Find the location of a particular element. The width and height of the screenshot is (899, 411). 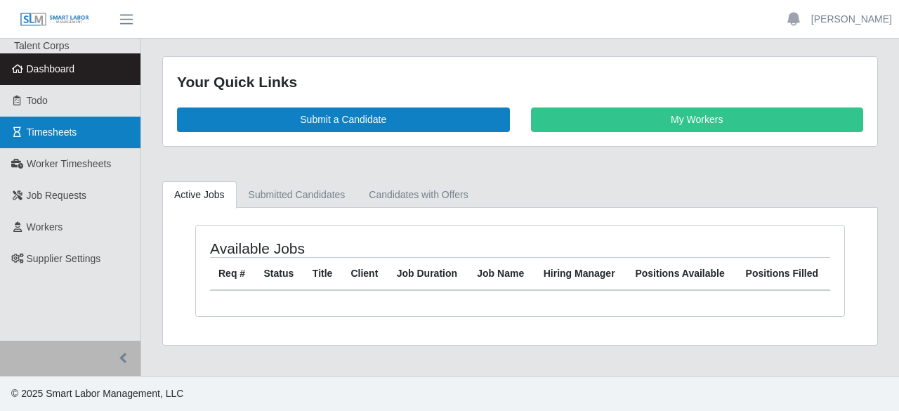

th: Job Duration is located at coordinates (428, 273).